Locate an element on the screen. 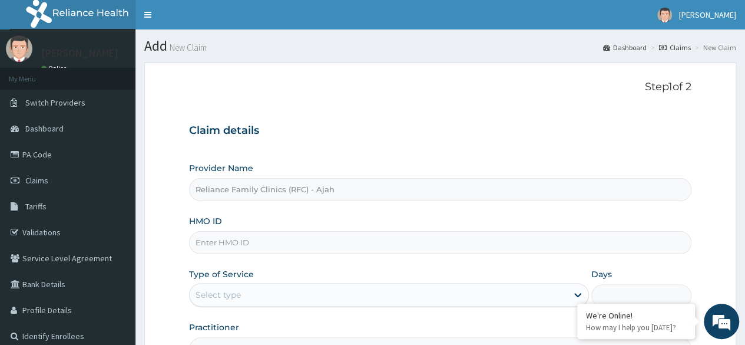 The width and height of the screenshot is (745, 345). h3: Claim details is located at coordinates (440, 131).